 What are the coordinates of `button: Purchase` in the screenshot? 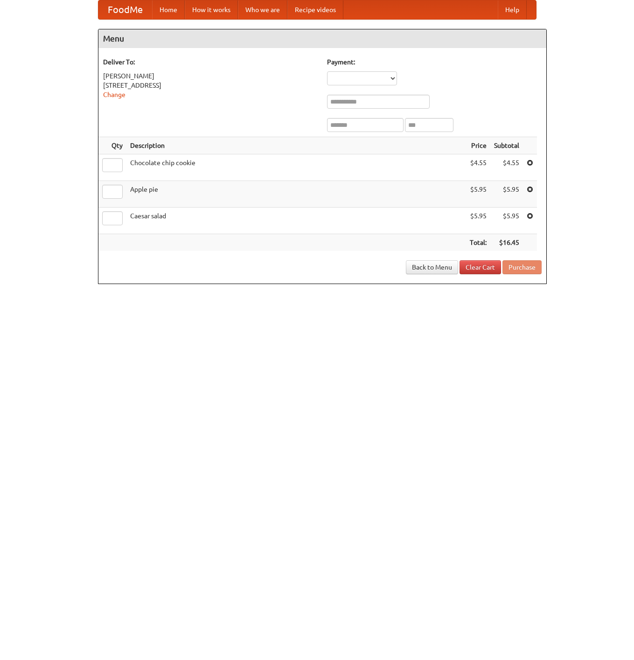 It's located at (522, 267).